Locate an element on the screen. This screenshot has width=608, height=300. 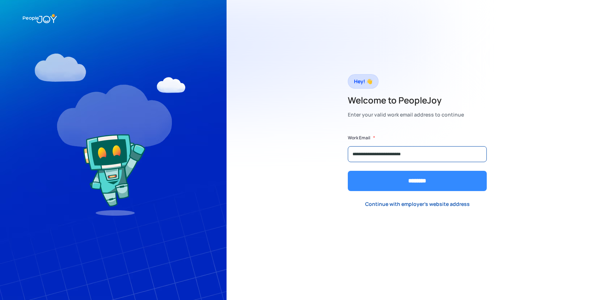
a: Continue with employer's website address is located at coordinates (418, 204).